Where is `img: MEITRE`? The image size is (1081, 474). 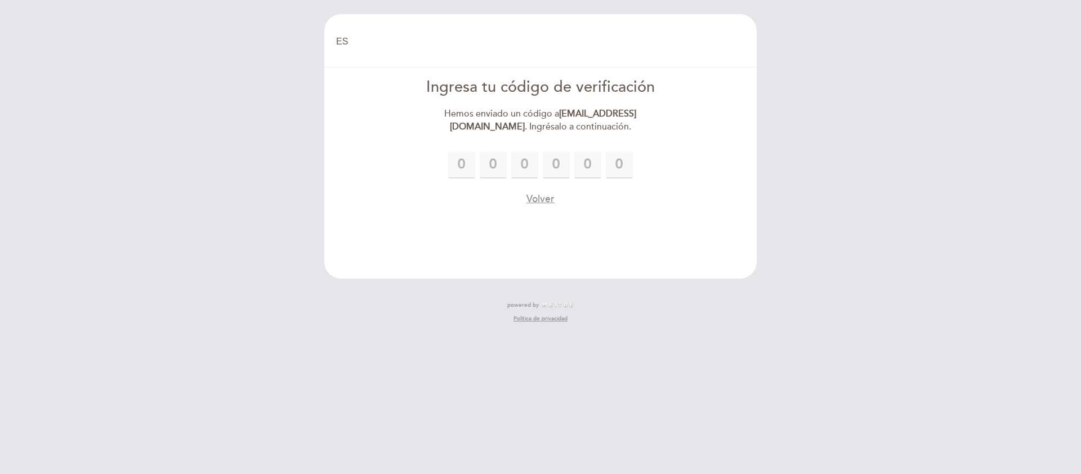 img: MEITRE is located at coordinates (557, 305).